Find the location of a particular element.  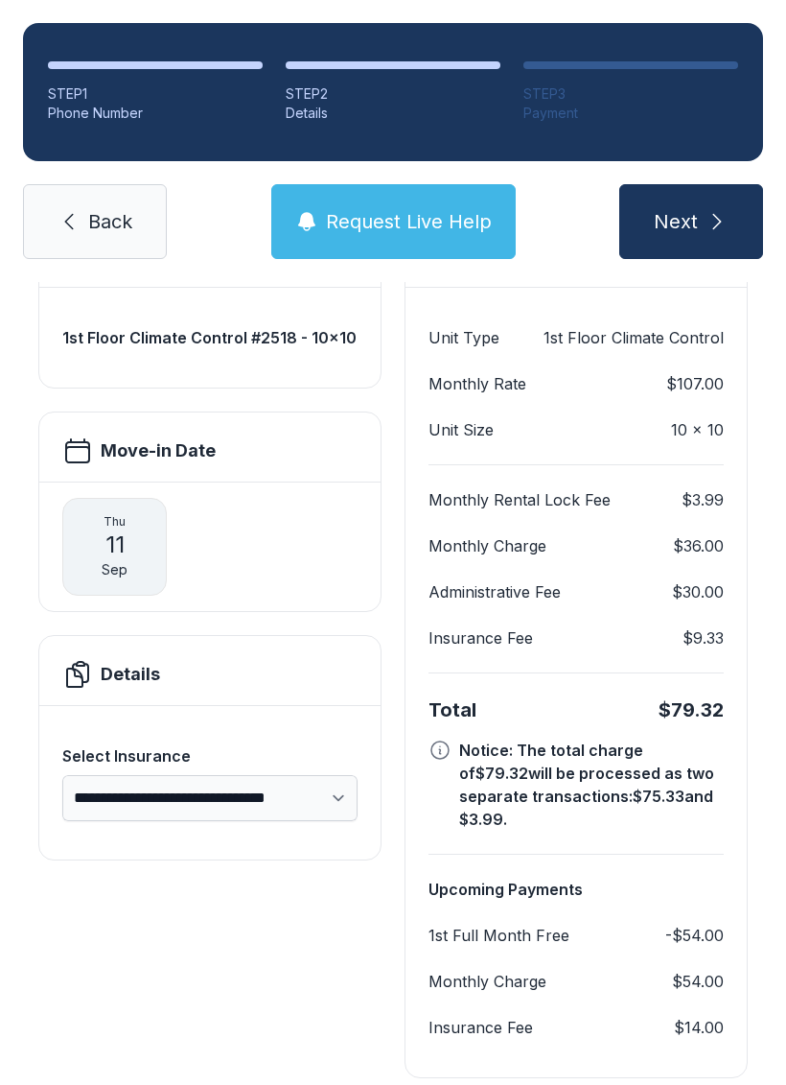

div: Details is located at coordinates (393, 113).